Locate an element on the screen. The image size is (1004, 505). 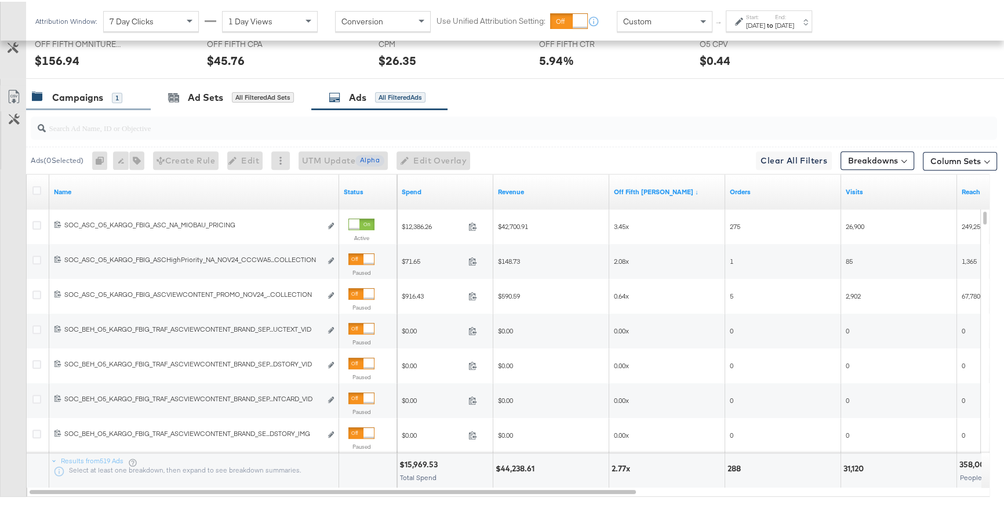
span: $916.43 is located at coordinates (432, 294).